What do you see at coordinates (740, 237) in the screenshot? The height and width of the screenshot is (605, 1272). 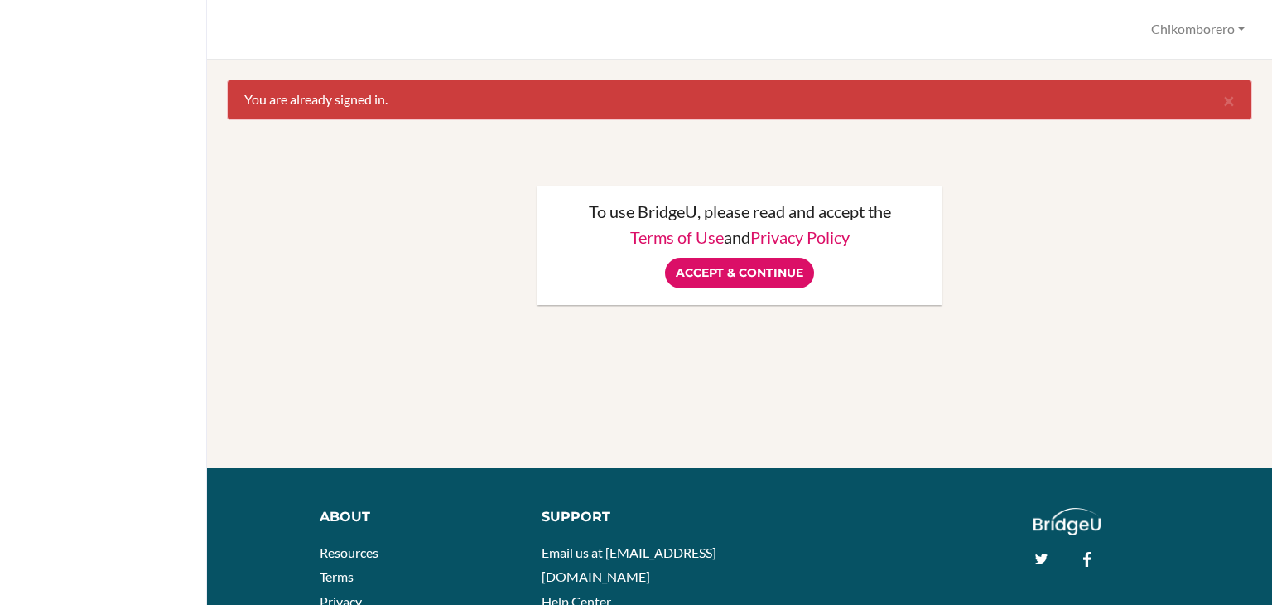 I see `p: and` at bounding box center [740, 237].